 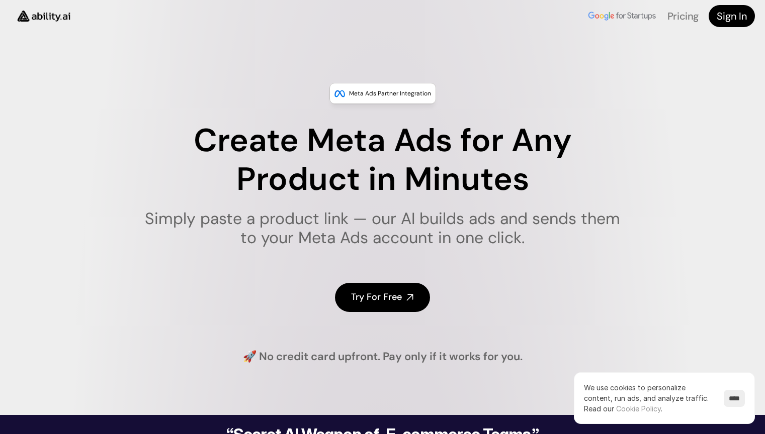 I want to click on h4: Try For Free, so click(x=376, y=297).